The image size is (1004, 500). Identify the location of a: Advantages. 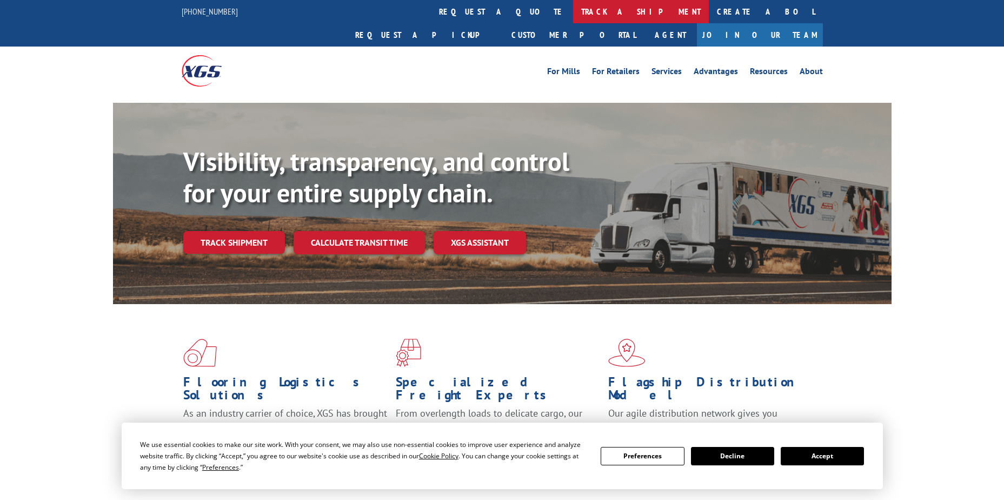
(716, 73).